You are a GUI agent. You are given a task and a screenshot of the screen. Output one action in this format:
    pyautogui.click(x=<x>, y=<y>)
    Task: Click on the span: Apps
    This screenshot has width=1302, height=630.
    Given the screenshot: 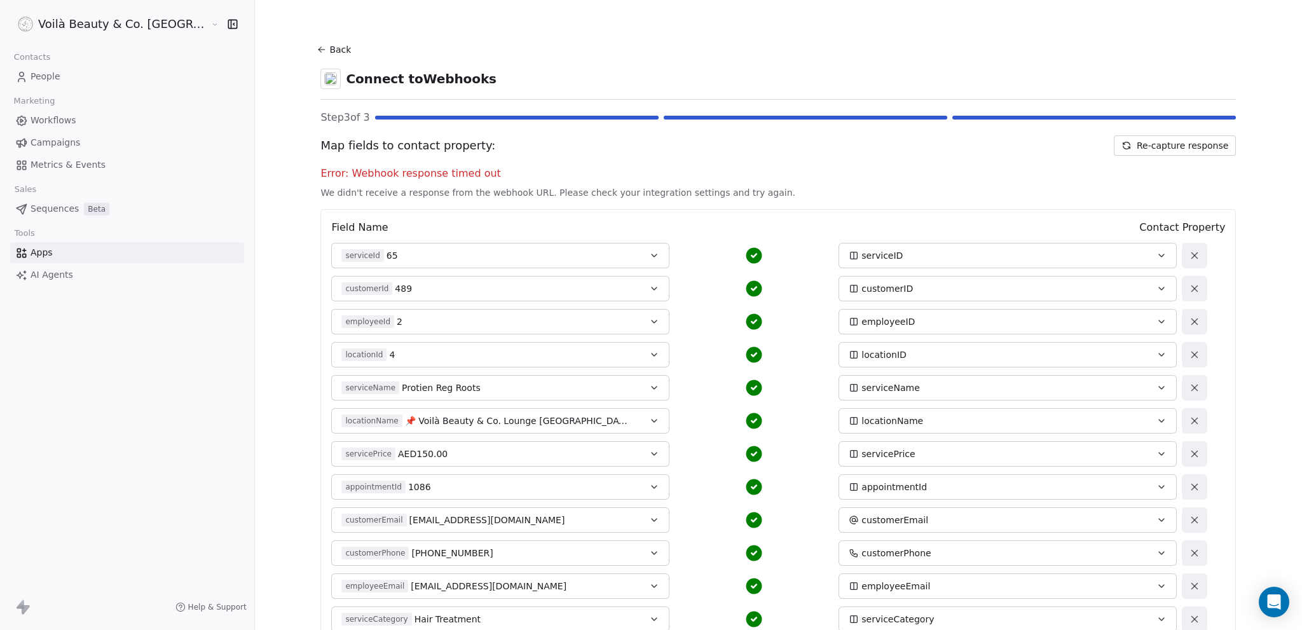 What is the action you would take?
    pyautogui.click(x=41, y=252)
    